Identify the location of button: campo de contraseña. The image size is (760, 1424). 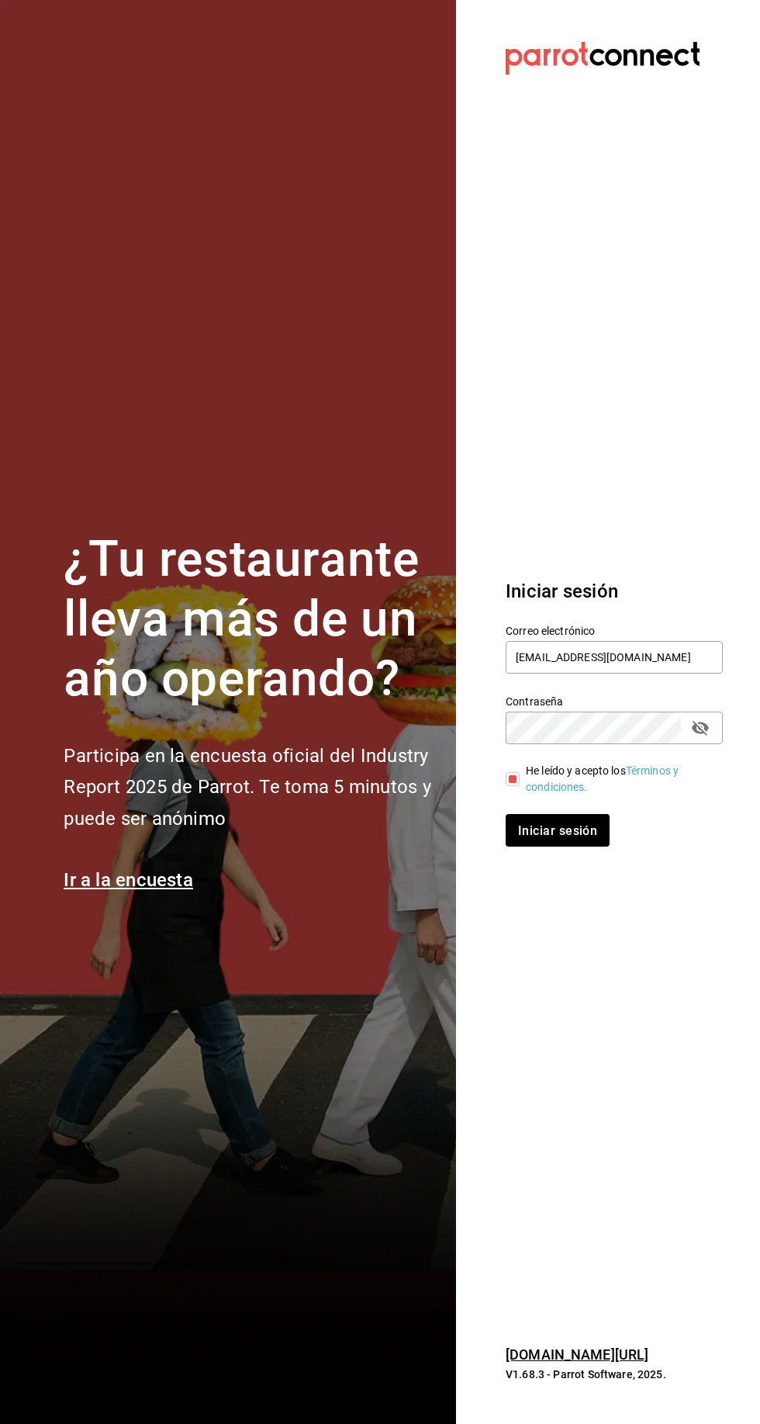
(701, 728).